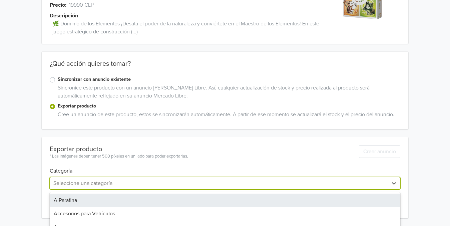 This screenshot has width=450, height=226. I want to click on div: Exportar producto, so click(119, 149).